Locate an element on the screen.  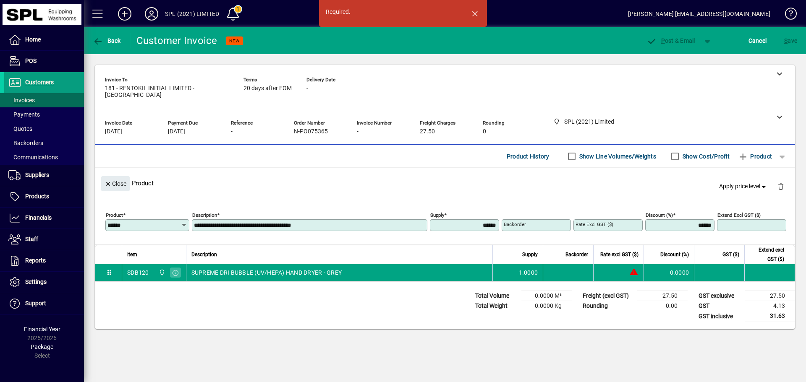
td: Total Volume is located at coordinates (496, 296).